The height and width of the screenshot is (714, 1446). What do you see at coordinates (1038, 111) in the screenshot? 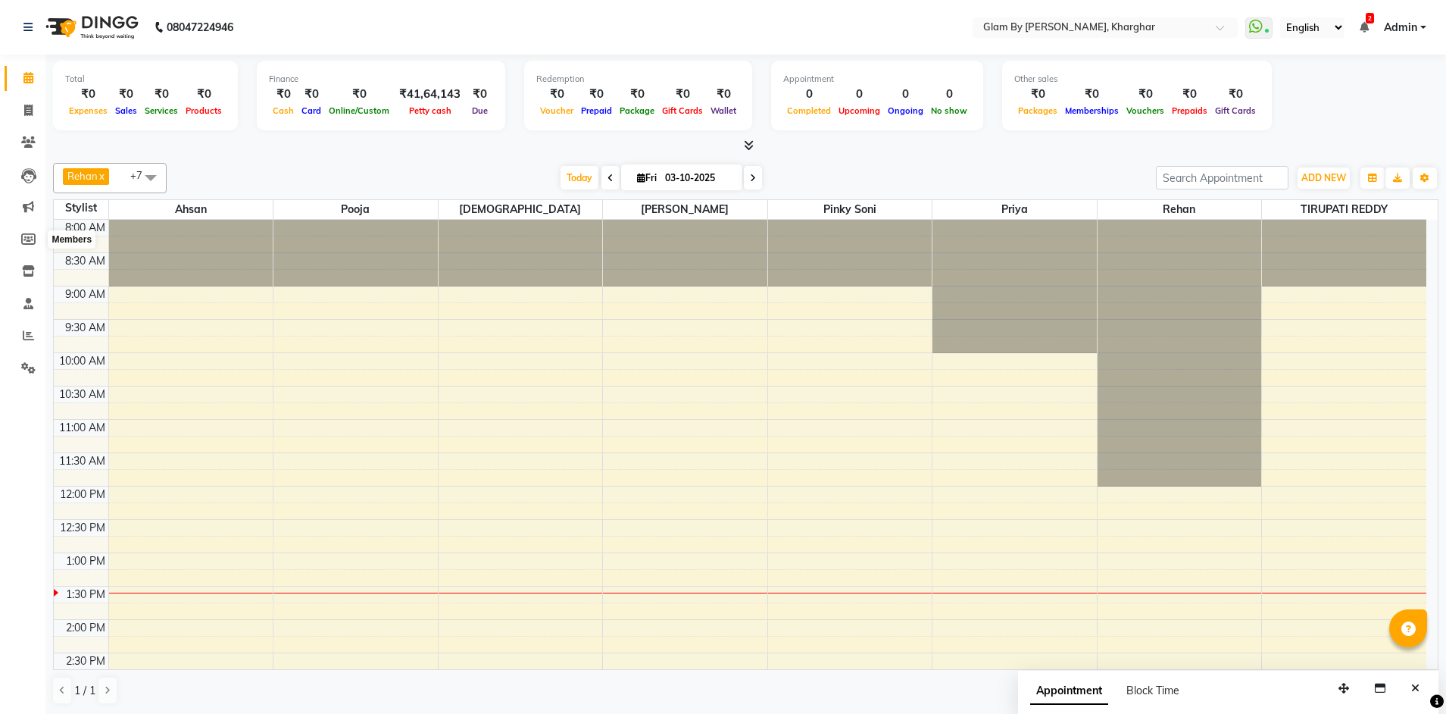
I see `span: Packages` at bounding box center [1038, 111].